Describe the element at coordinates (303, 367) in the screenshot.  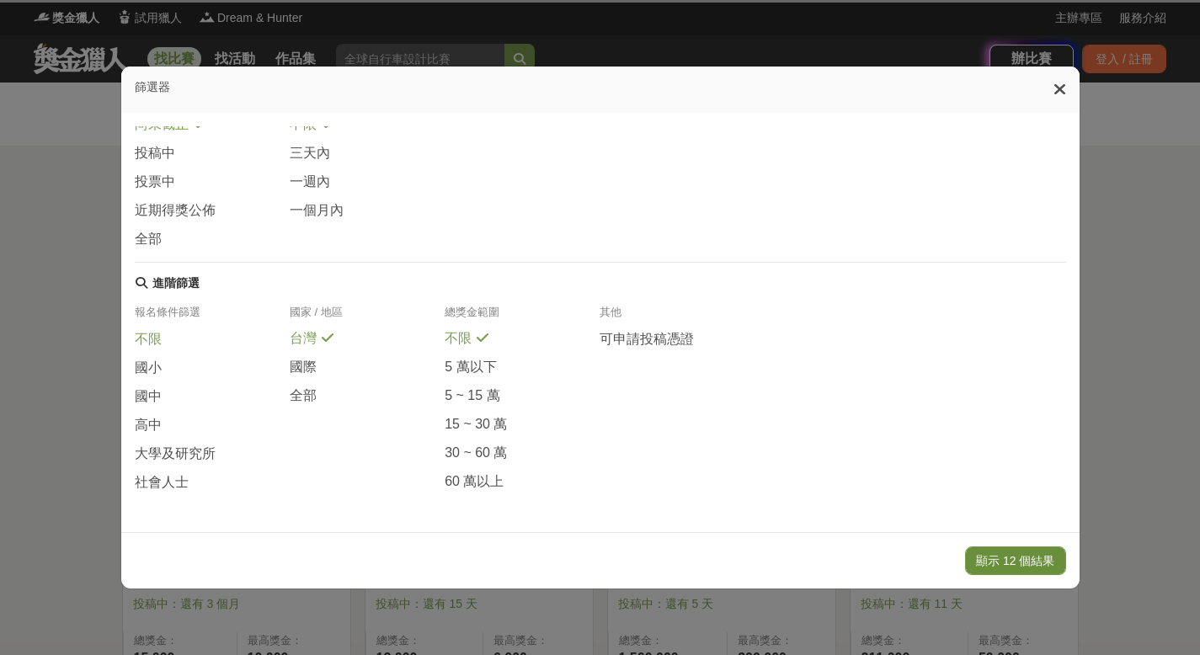
I see `span: 國際` at that location.